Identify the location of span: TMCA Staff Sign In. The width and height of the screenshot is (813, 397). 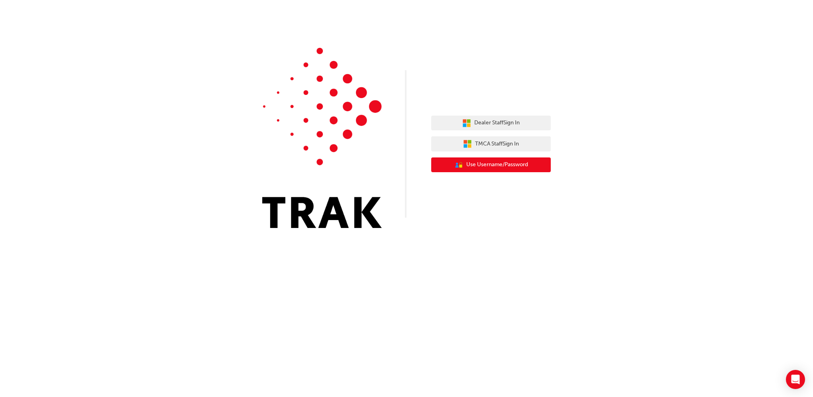
(497, 144).